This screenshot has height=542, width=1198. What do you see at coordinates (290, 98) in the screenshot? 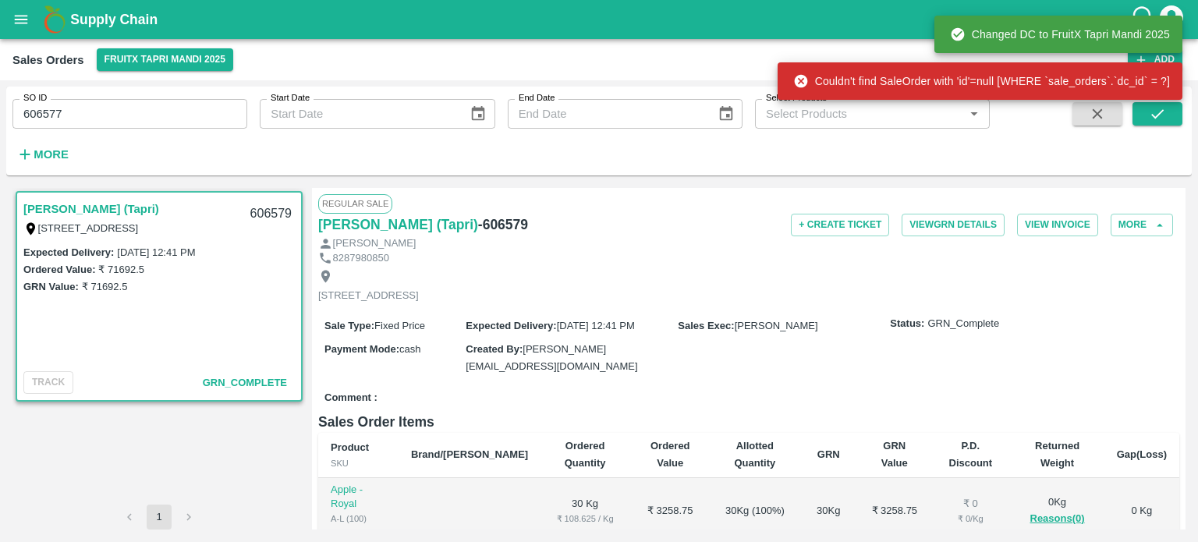
I see `label: Start Date` at bounding box center [290, 98].